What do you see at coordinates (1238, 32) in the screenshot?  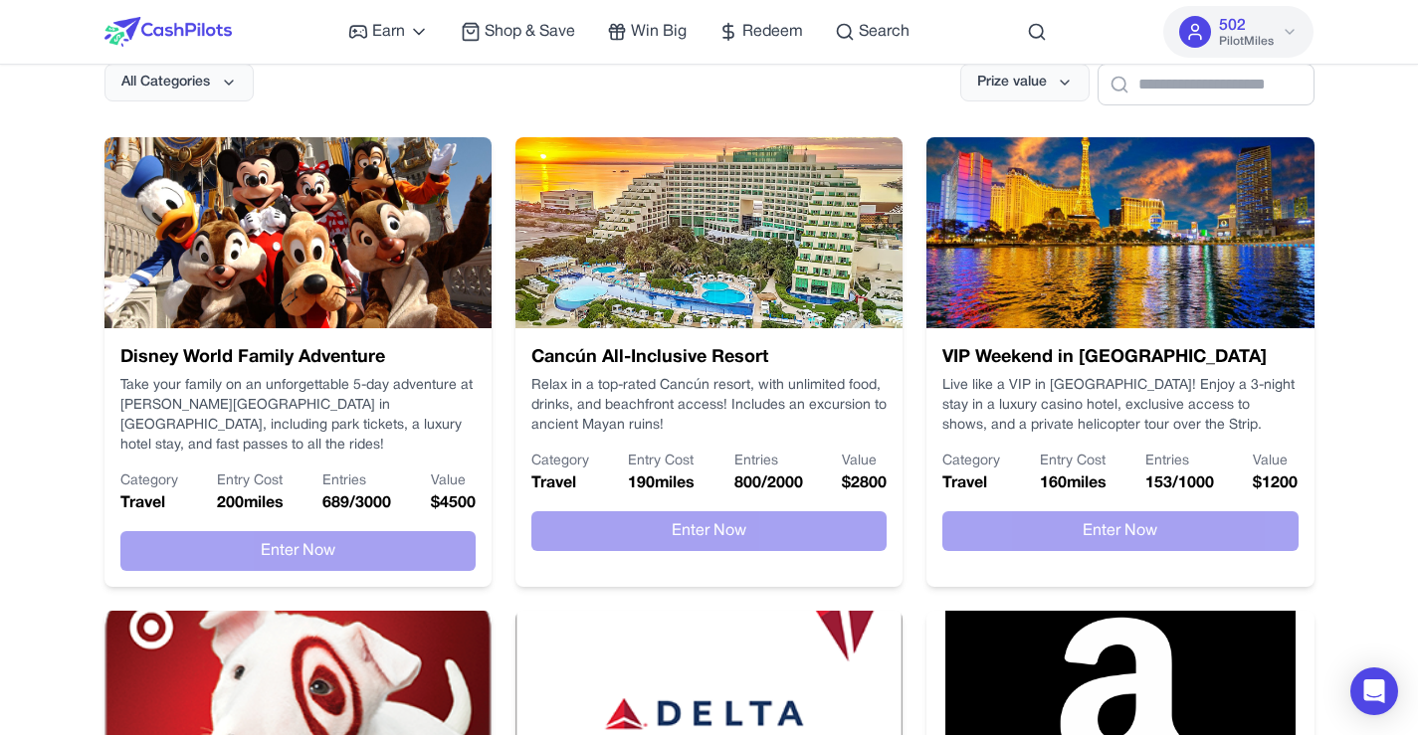 I see `button: 502PilotMiles` at bounding box center [1238, 32].